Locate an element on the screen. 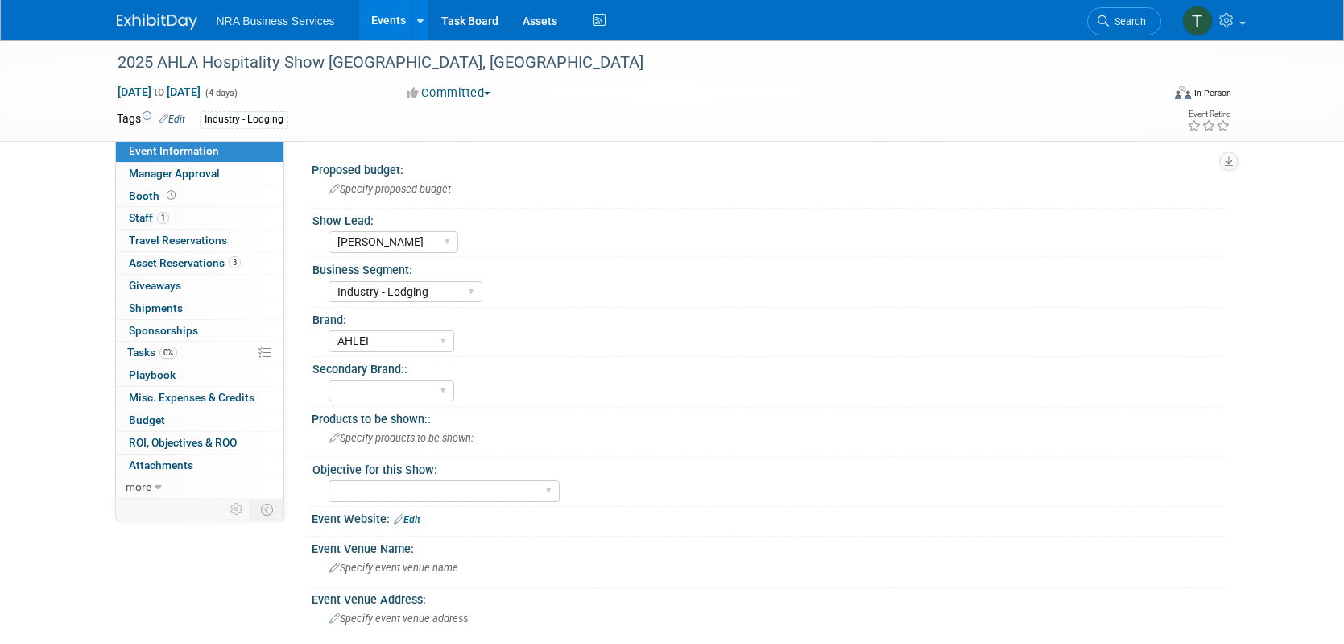 The image size is (1344, 644). div: Secondary Brand:: is located at coordinates (767, 366).